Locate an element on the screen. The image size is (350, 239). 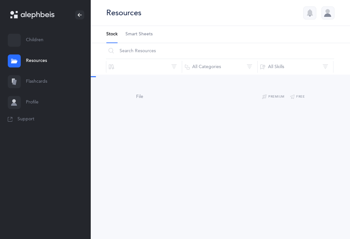
div: Resources is located at coordinates (124, 13).